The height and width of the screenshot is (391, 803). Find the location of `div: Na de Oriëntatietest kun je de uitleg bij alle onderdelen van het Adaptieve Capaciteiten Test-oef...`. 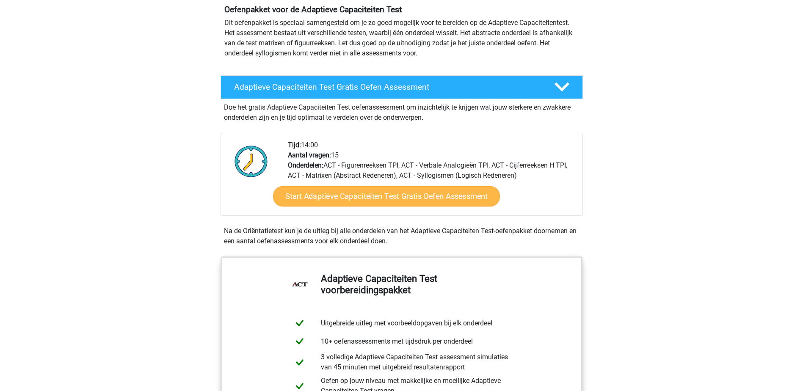

div: Na de Oriëntatietest kun je de uitleg bij alle onderdelen van het Adaptieve Capaciteiten Test-oef... is located at coordinates (402, 236).